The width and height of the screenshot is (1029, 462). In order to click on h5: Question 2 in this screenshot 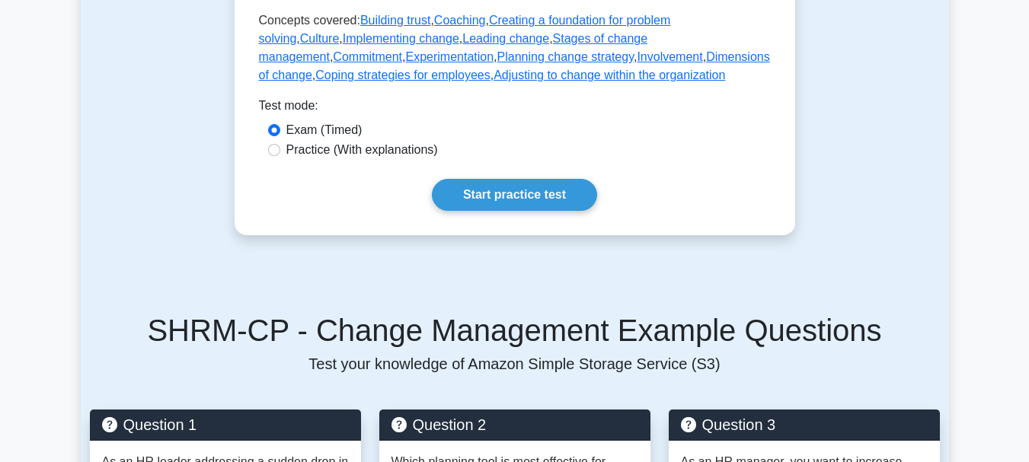, I will do `click(515, 425)`.